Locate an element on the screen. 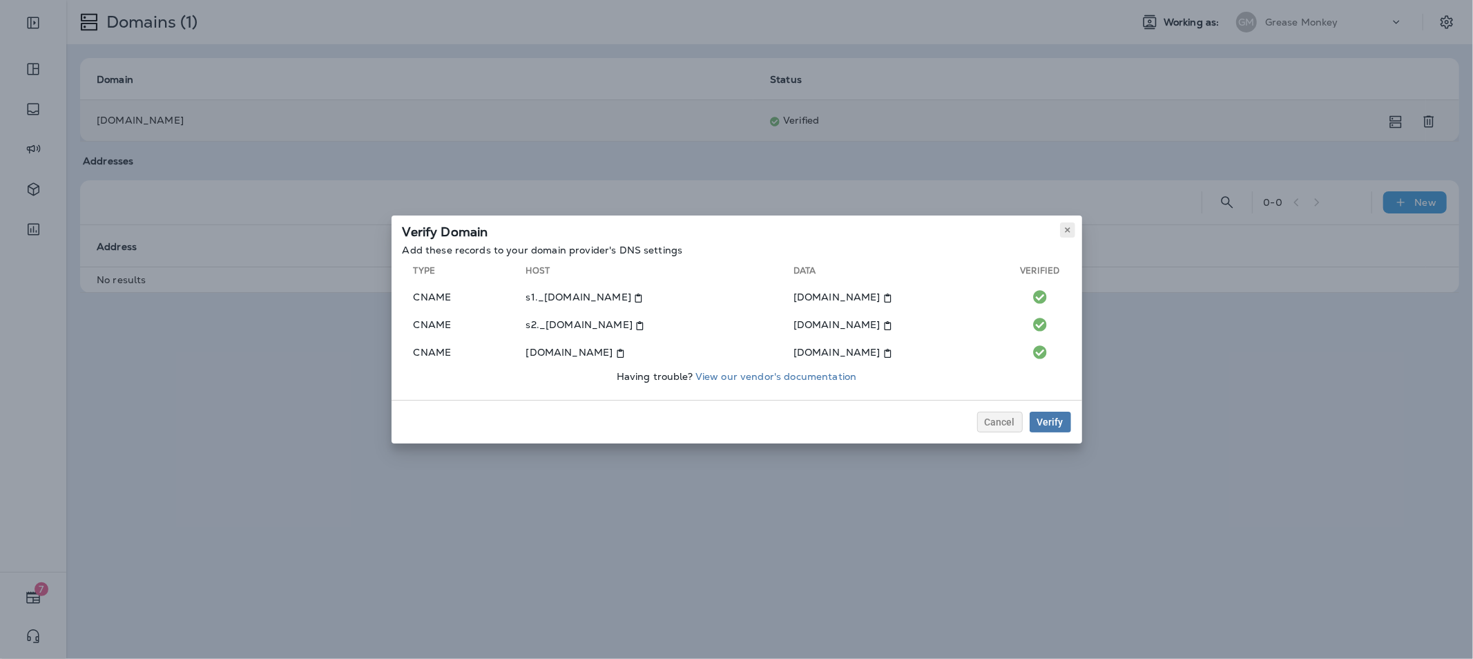  th: Type is located at coordinates (464, 273).